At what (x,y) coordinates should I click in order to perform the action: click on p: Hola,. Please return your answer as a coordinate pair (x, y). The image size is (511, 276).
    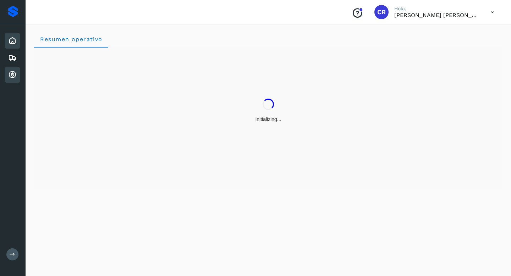
    Looking at the image, I should click on (437, 9).